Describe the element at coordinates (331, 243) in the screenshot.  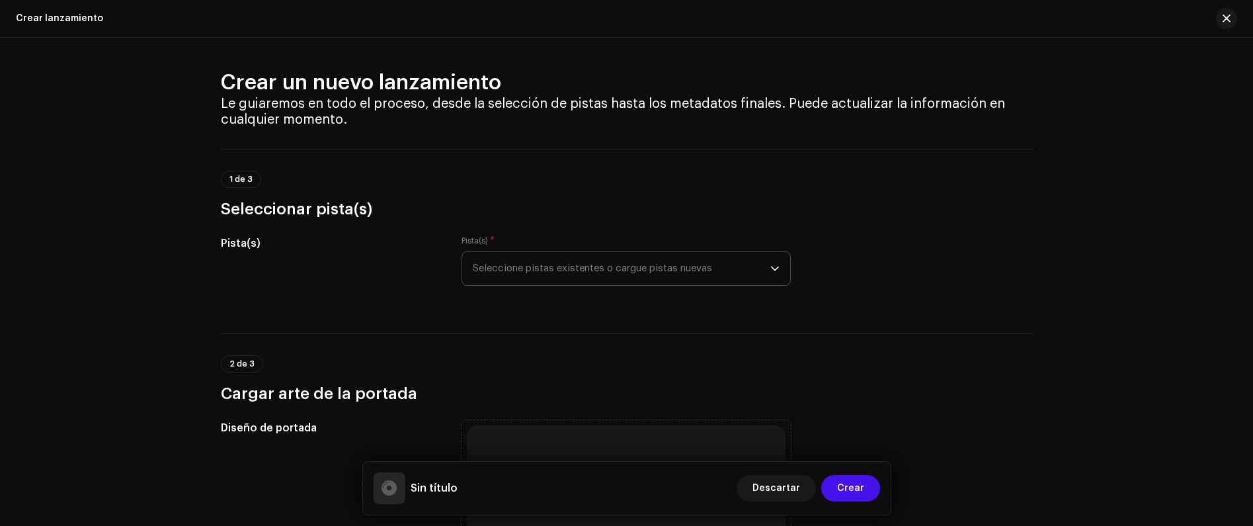
I see `h5: Pista(s)` at that location.